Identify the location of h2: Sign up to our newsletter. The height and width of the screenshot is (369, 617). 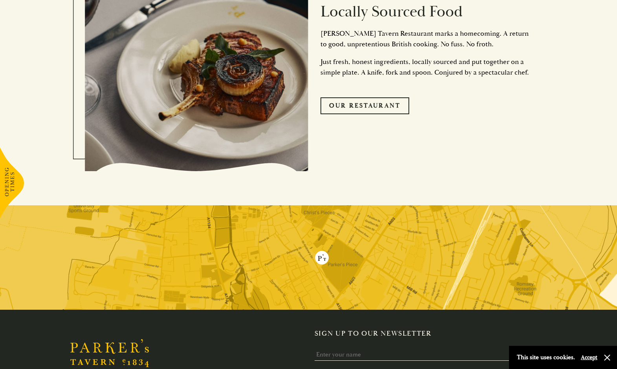
(430, 334).